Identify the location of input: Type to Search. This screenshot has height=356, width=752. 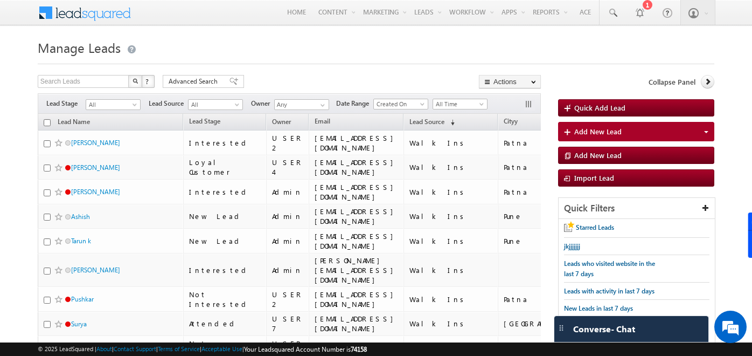
(302, 105).